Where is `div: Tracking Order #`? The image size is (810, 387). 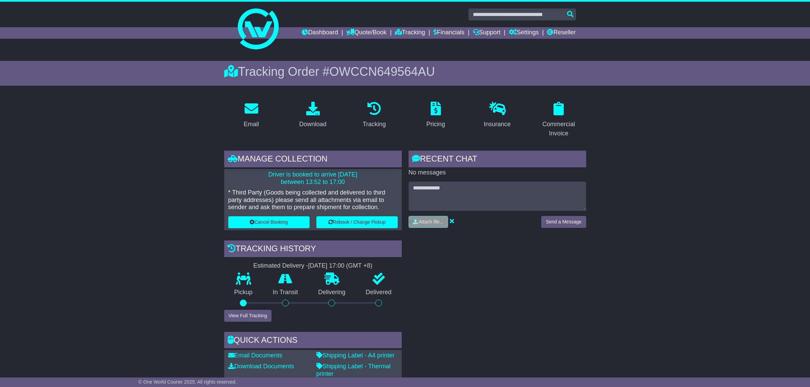 div: Tracking Order # is located at coordinates (405, 71).